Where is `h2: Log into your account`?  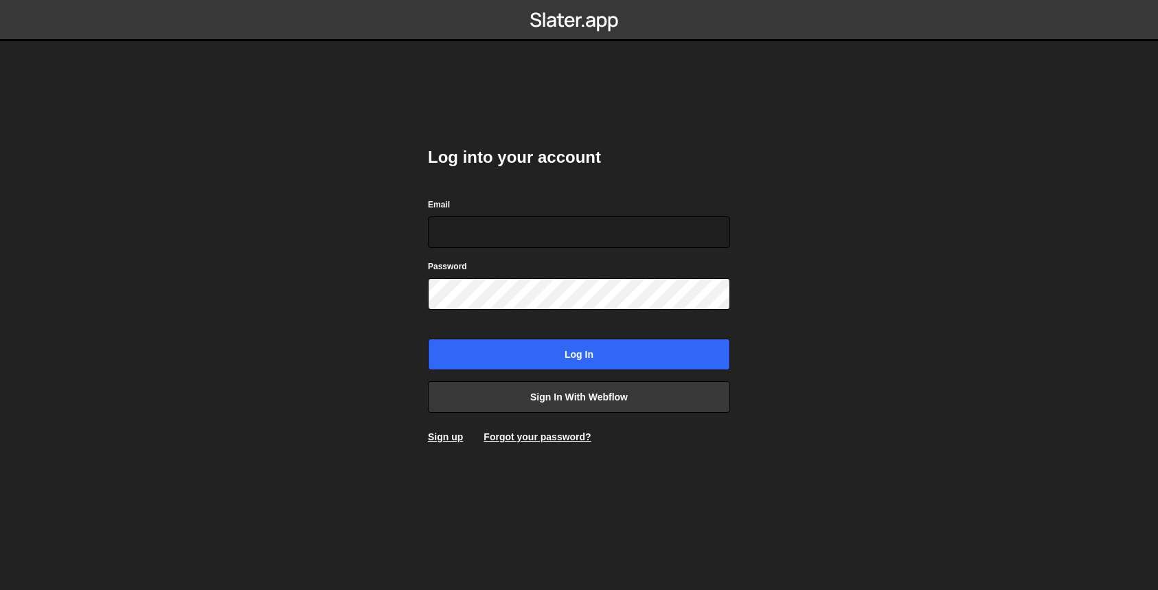
h2: Log into your account is located at coordinates (579, 157).